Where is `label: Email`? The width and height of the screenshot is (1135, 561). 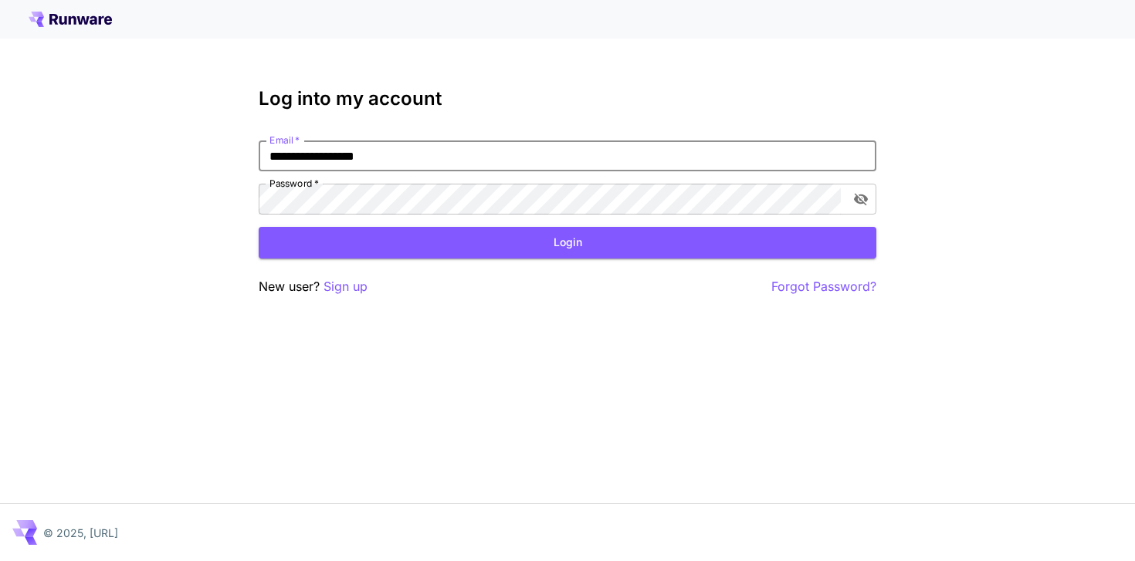 label: Email is located at coordinates (284, 140).